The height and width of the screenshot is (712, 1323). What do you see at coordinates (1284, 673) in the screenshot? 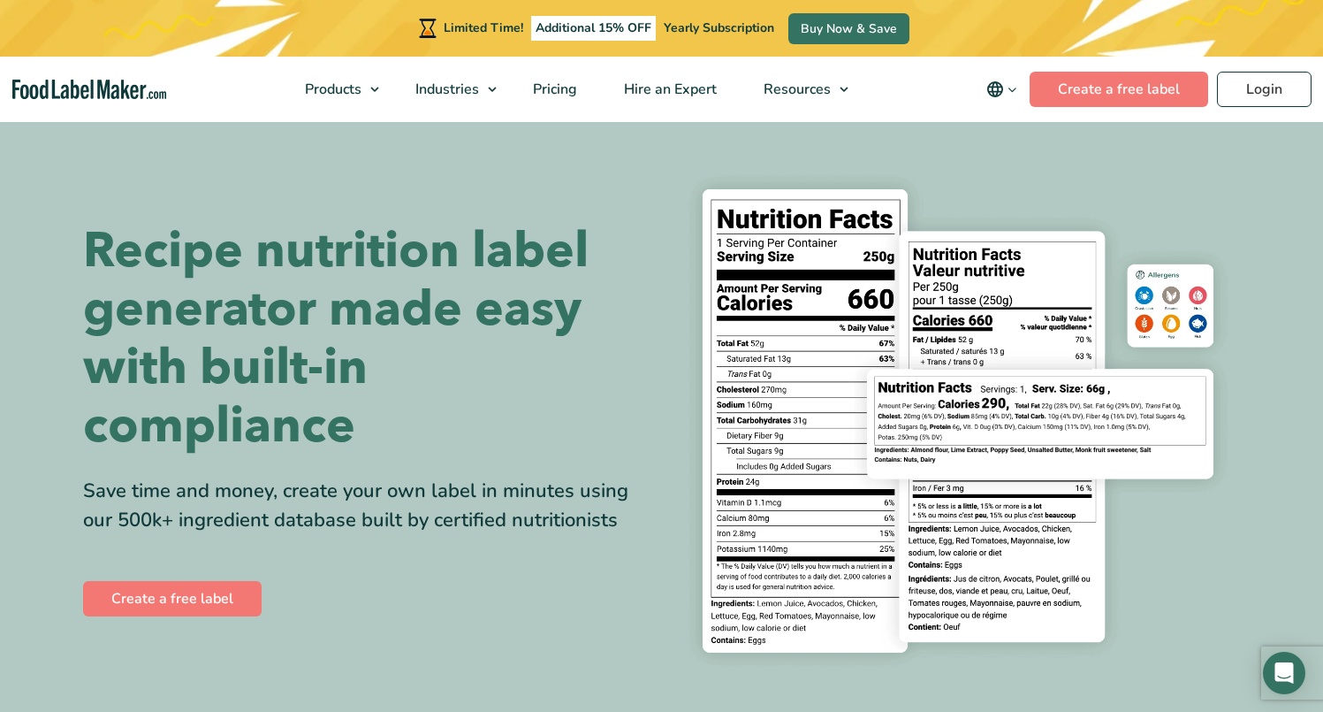
I see `div: Open Intercom Messenger` at bounding box center [1284, 673].